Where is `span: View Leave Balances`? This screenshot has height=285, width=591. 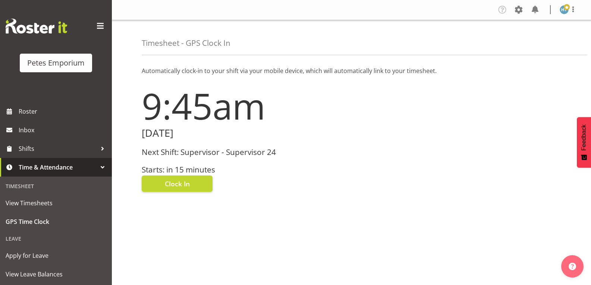
span: View Leave Balances is located at coordinates (56, 274).